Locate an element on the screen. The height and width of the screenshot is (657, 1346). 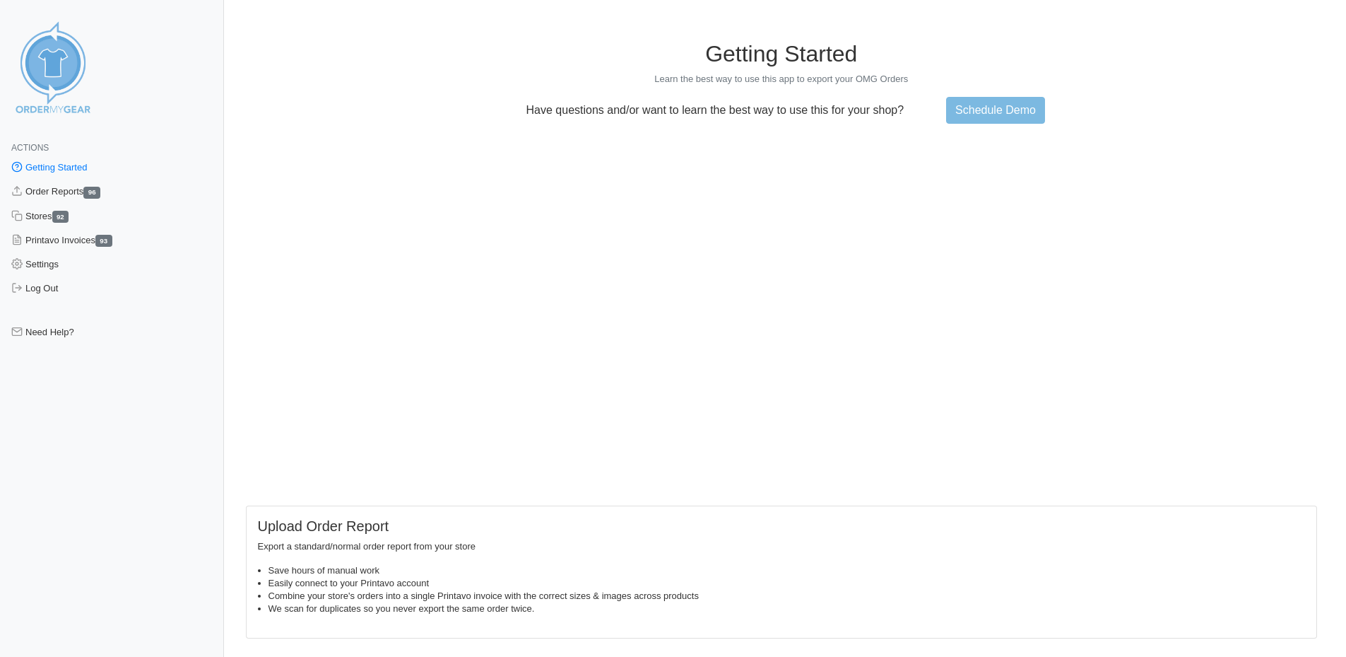
li: We scan for duplicates so you never export the same order twice. is located at coordinates (787, 608).